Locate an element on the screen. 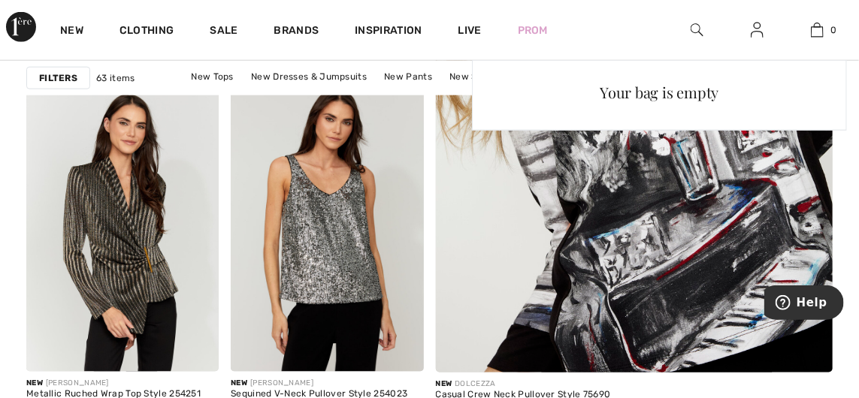 This screenshot has height=398, width=859. a: New Tops is located at coordinates (212, 76).